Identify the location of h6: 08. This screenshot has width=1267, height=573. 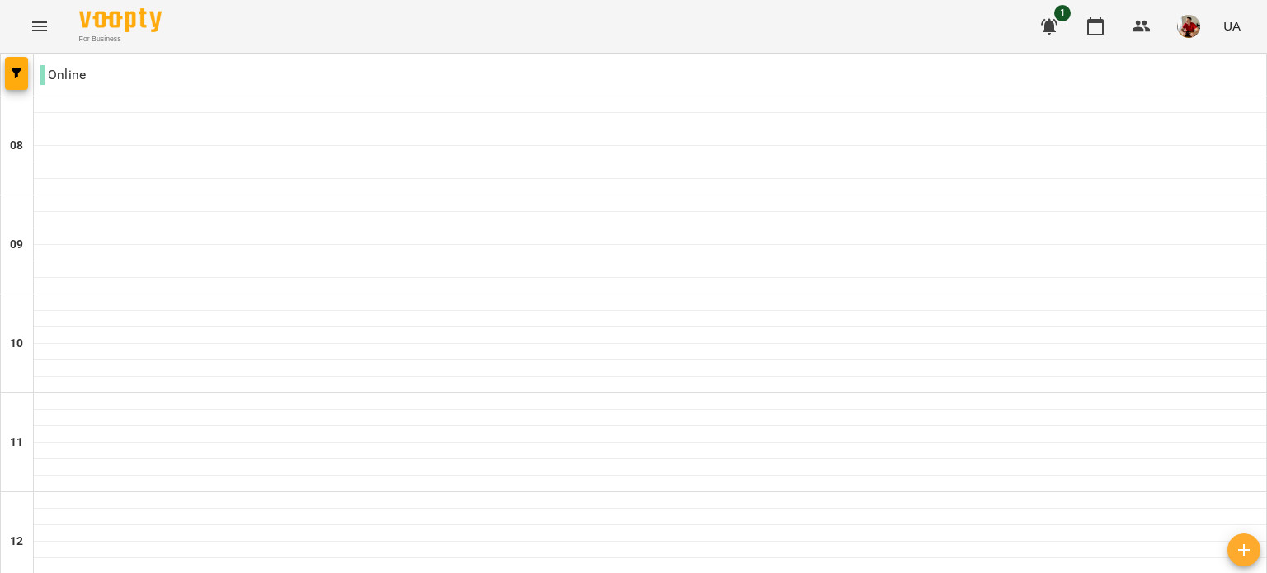
(16, 146).